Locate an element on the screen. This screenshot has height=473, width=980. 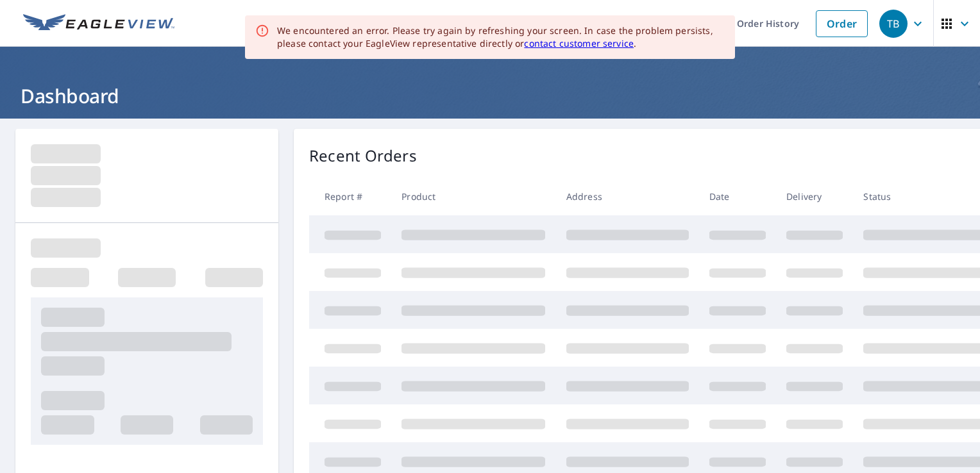
a: Order is located at coordinates (842, 24).